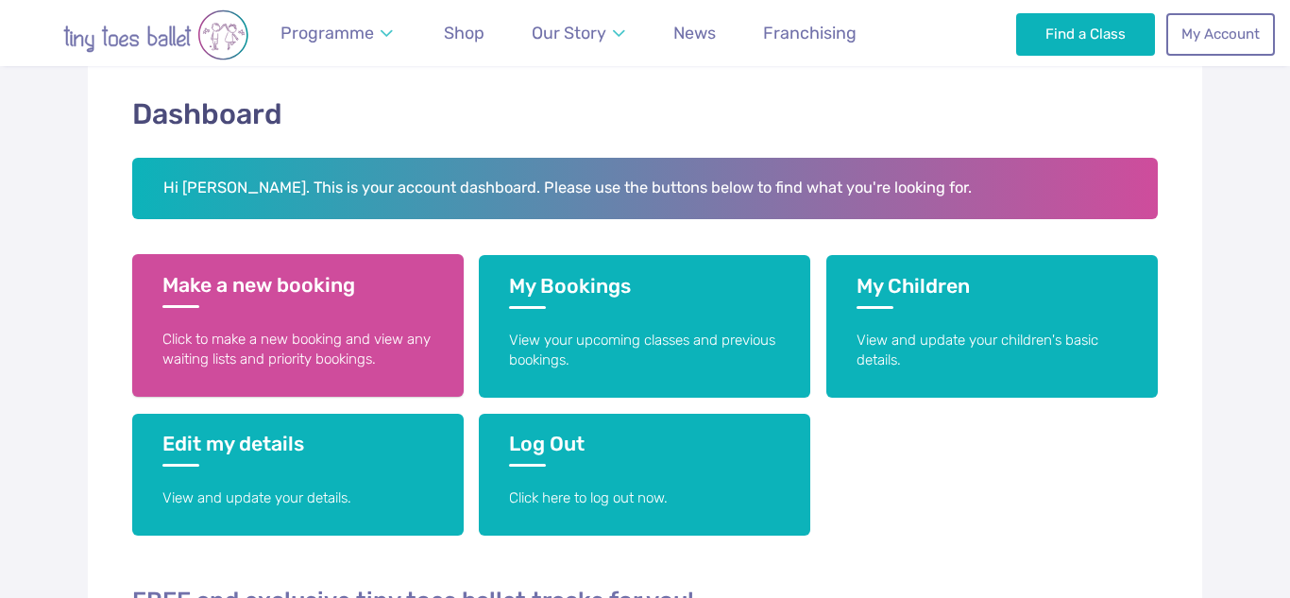  I want to click on h3: My Children, so click(991, 291).